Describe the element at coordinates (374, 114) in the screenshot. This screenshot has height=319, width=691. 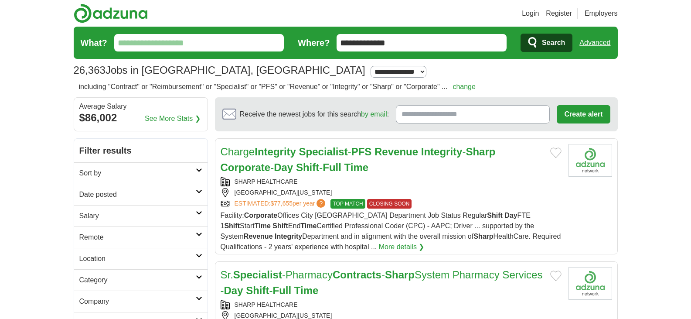
I see `a: by email` at that location.